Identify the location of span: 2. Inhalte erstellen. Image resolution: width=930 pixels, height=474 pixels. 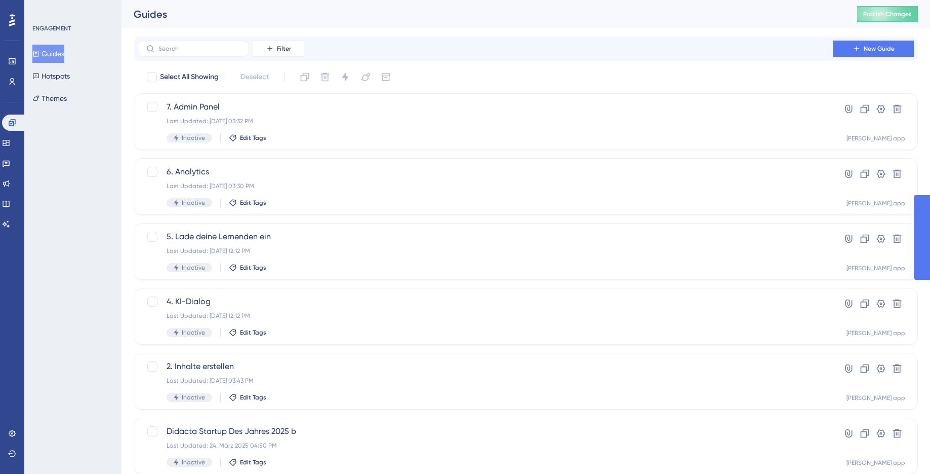
(485, 366).